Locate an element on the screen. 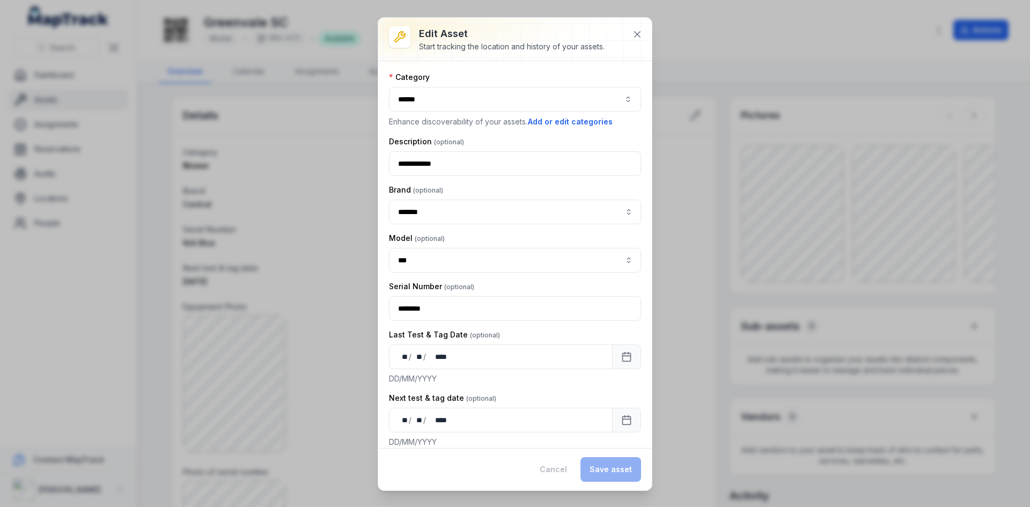  label: Description is located at coordinates (426, 142).